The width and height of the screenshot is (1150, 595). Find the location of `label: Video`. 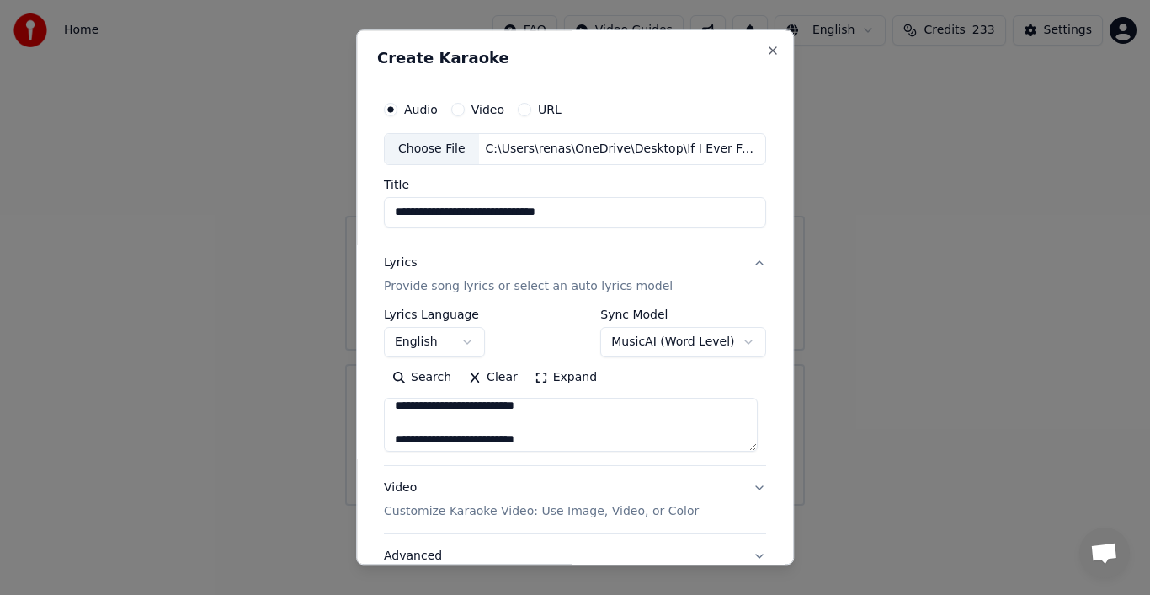

label: Video is located at coordinates (488, 109).